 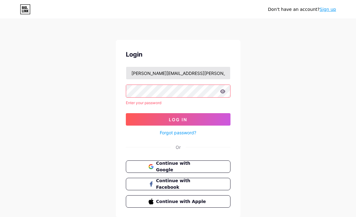 What do you see at coordinates (178, 73) in the screenshot?
I see `input: Username` at bounding box center [178, 73].